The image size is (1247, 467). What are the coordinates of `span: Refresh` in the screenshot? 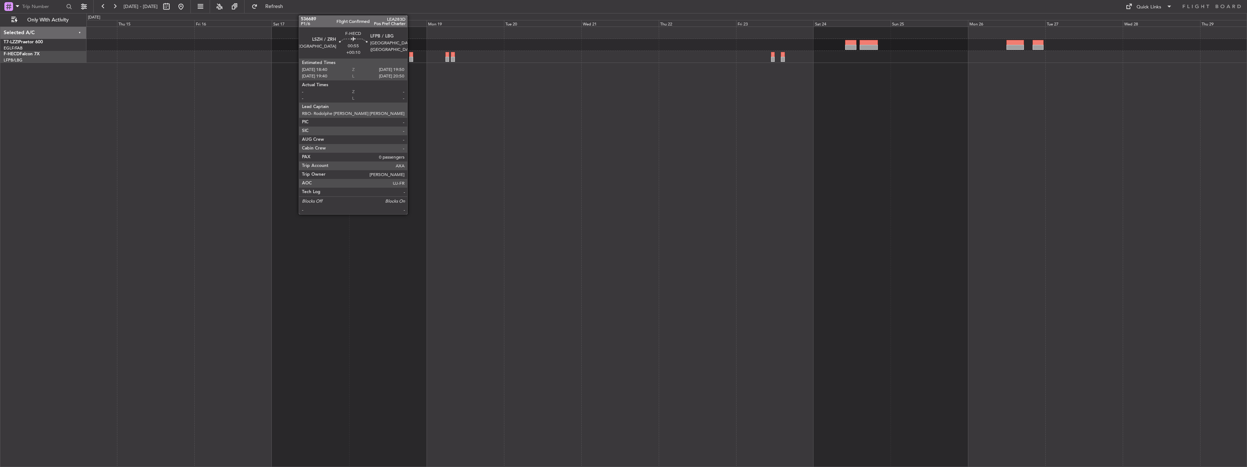 It's located at (274, 7).